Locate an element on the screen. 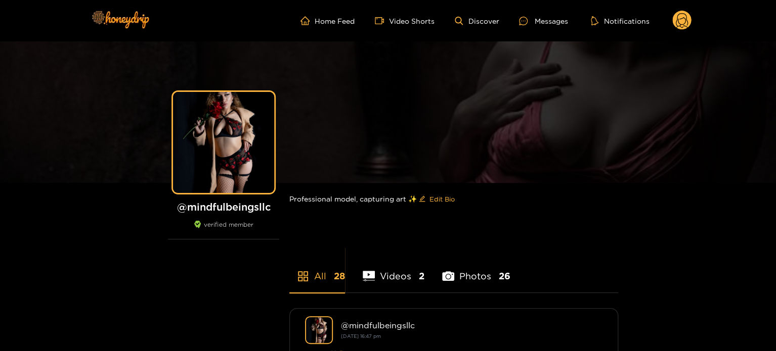 This screenshot has width=776, height=351. span: home is located at coordinates (307, 21).